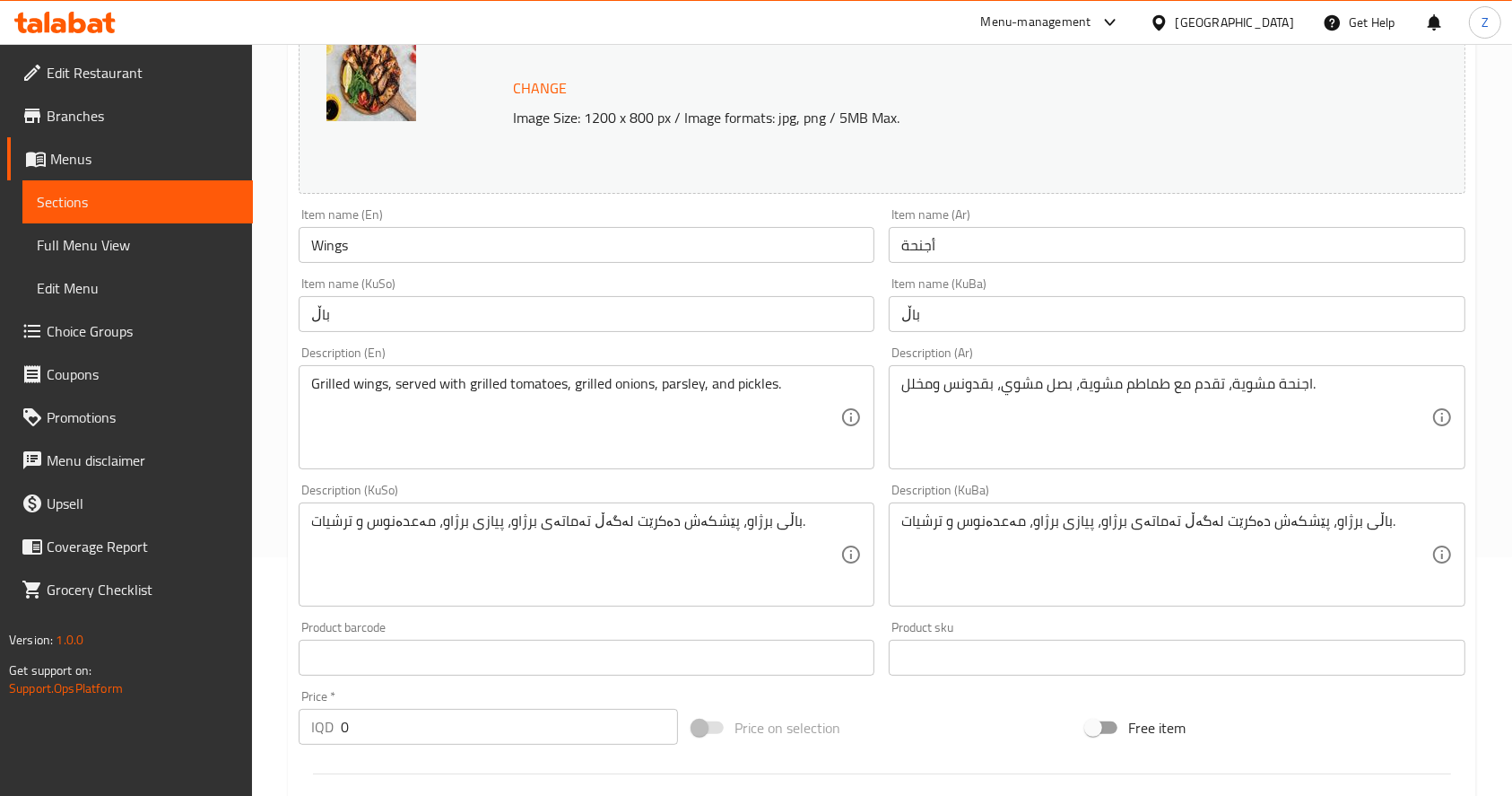  What do you see at coordinates (923, 118) in the screenshot?
I see `p: Image Size: 1200 x 800 px / Image formats: jpg, png / 5MB Max.` at bounding box center [923, 118].